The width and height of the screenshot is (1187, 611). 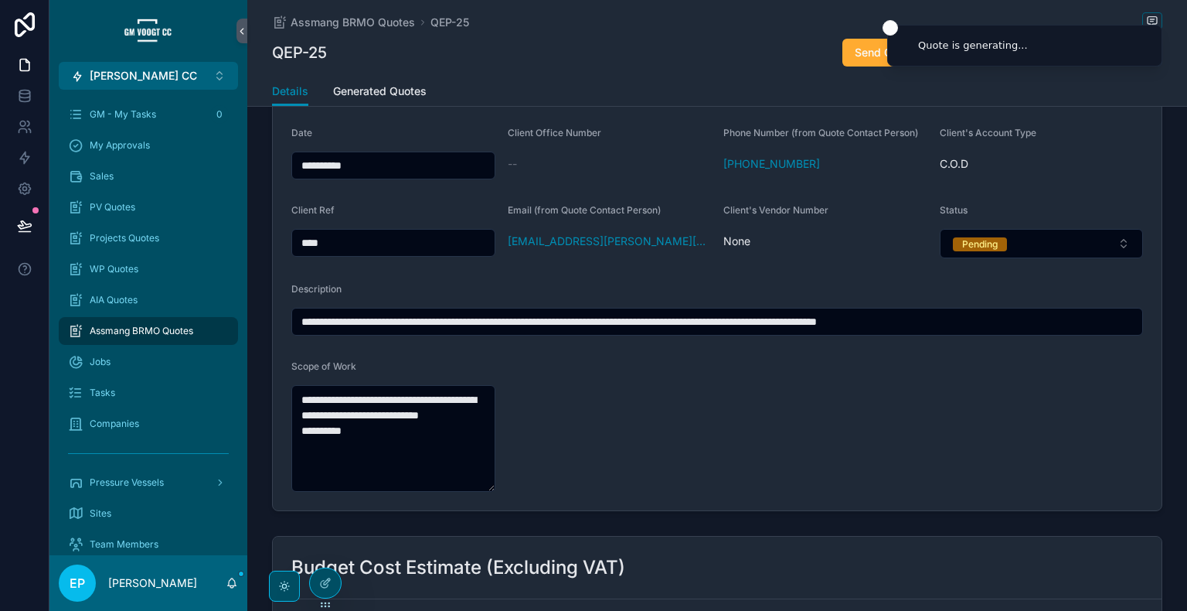 What do you see at coordinates (123, 114) in the screenshot?
I see `span: GM - My Tasks` at bounding box center [123, 114].